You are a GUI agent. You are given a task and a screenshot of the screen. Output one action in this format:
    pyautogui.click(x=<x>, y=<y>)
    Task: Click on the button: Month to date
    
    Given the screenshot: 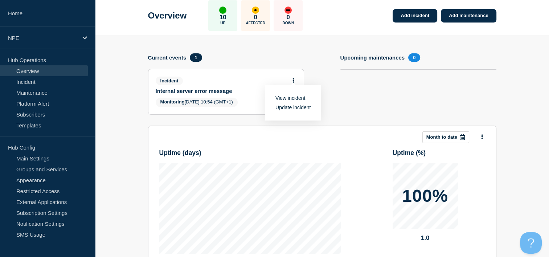 What is the action you would take?
    pyautogui.click(x=446, y=137)
    